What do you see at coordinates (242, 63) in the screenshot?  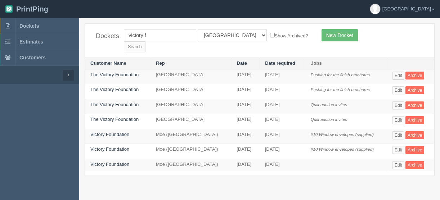 I see `a: Date` at bounding box center [242, 63].